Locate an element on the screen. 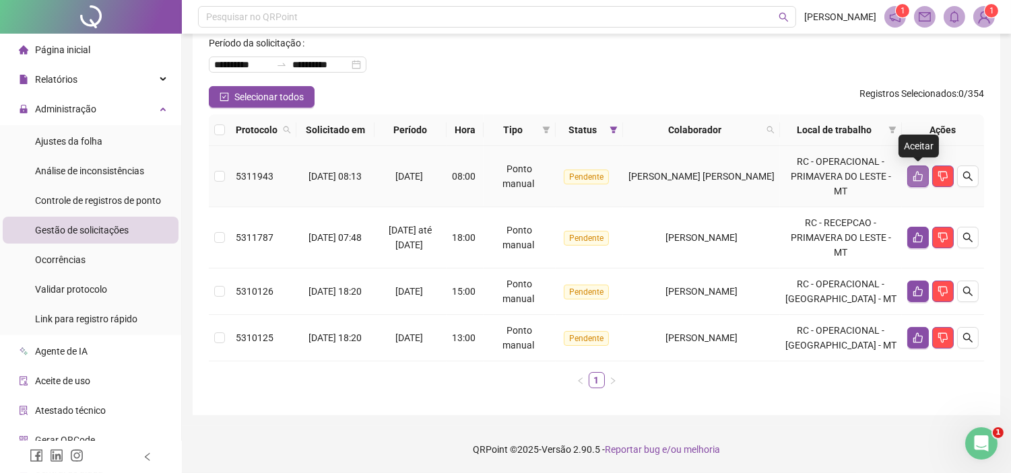  span: Relatórios is located at coordinates (56, 79).